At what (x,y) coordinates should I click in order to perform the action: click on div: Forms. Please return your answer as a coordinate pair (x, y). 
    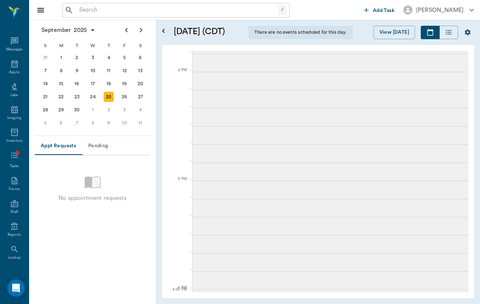
    Looking at the image, I should click on (14, 189).